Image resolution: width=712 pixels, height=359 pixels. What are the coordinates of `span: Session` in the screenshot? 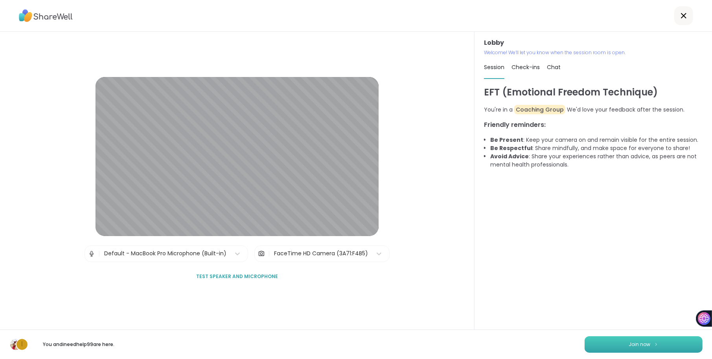 It's located at (494, 67).